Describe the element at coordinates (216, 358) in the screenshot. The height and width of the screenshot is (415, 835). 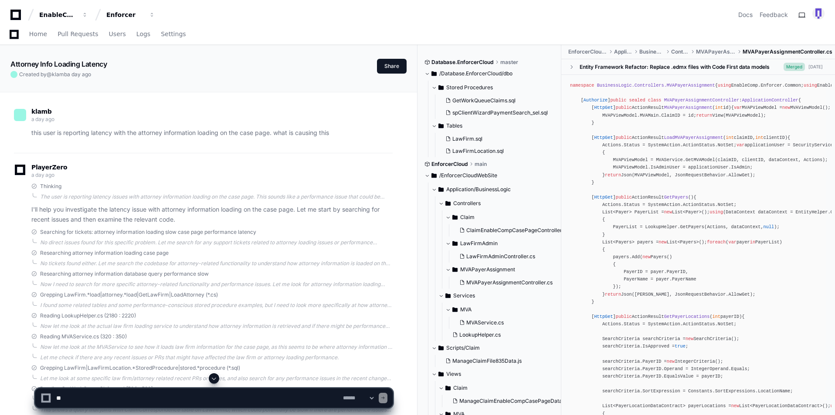
I see `div: Let me check if there are any recent issues or PRs that might have affected the law firm or attor...` at that location.